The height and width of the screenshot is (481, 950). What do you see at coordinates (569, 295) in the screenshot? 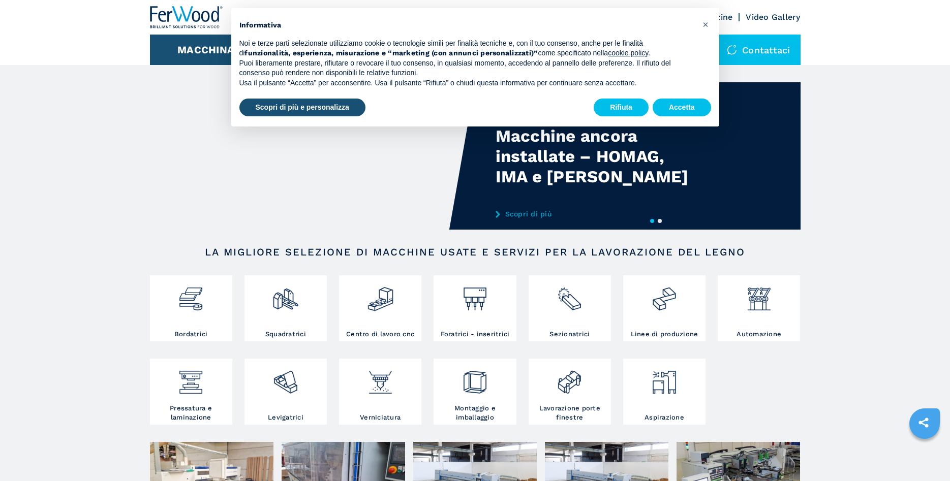
I see `img: sezionatrici_2.png` at bounding box center [569, 295].